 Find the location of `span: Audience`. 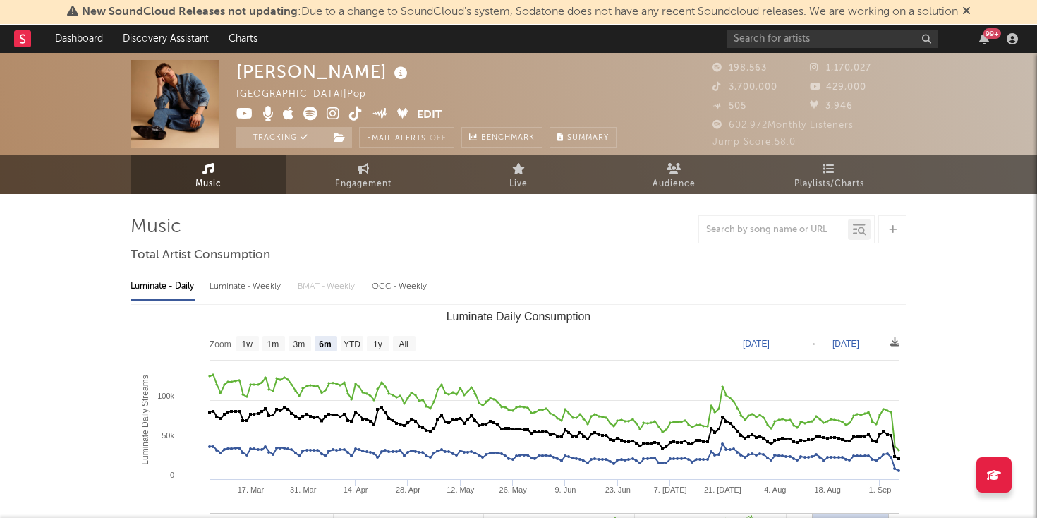

span: Audience is located at coordinates (674, 184).